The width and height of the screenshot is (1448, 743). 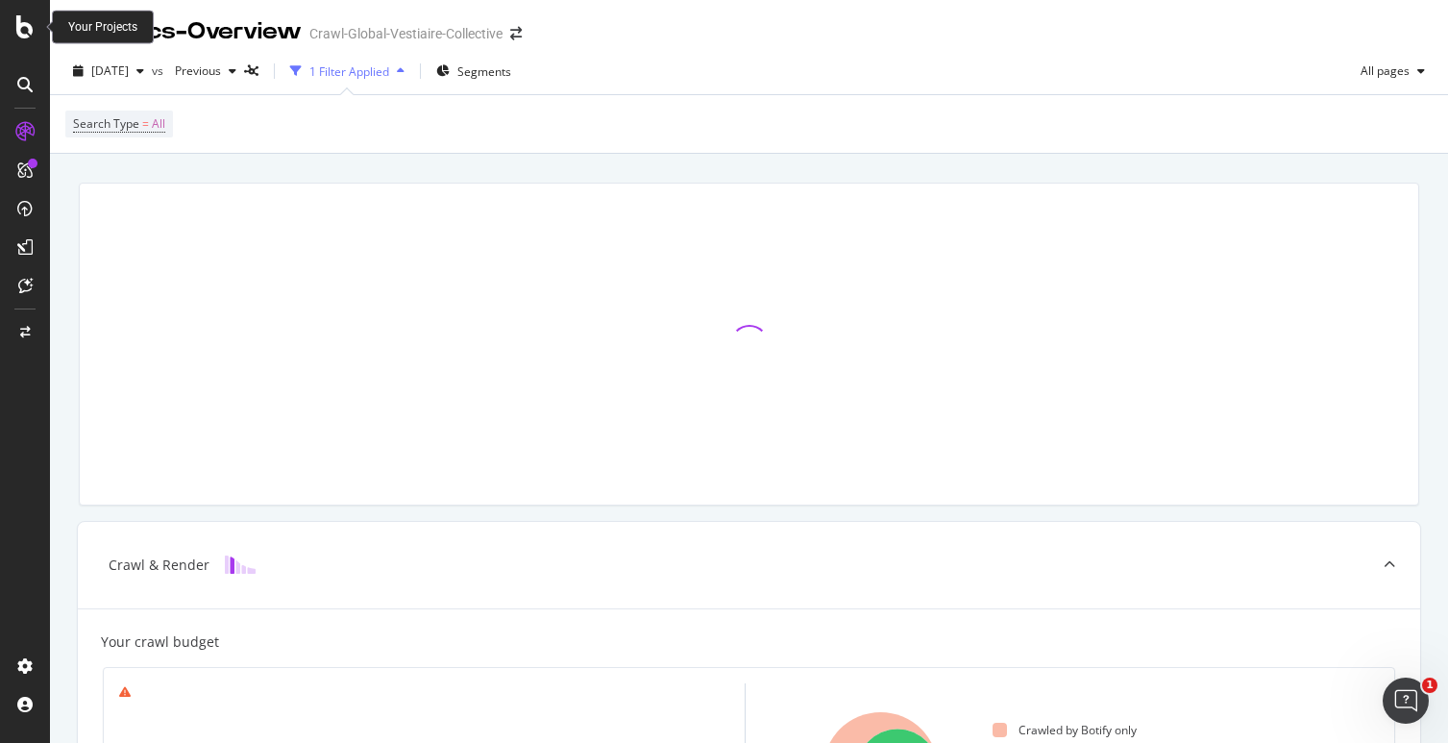 I want to click on div: arrow-right-arrow-left, so click(x=516, y=34).